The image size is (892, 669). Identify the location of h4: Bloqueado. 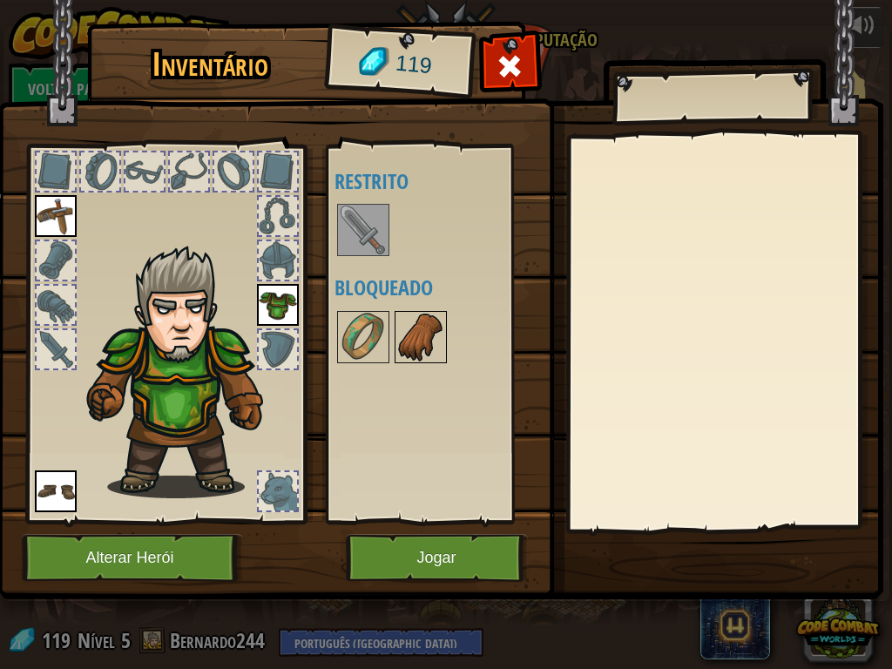
(443, 287).